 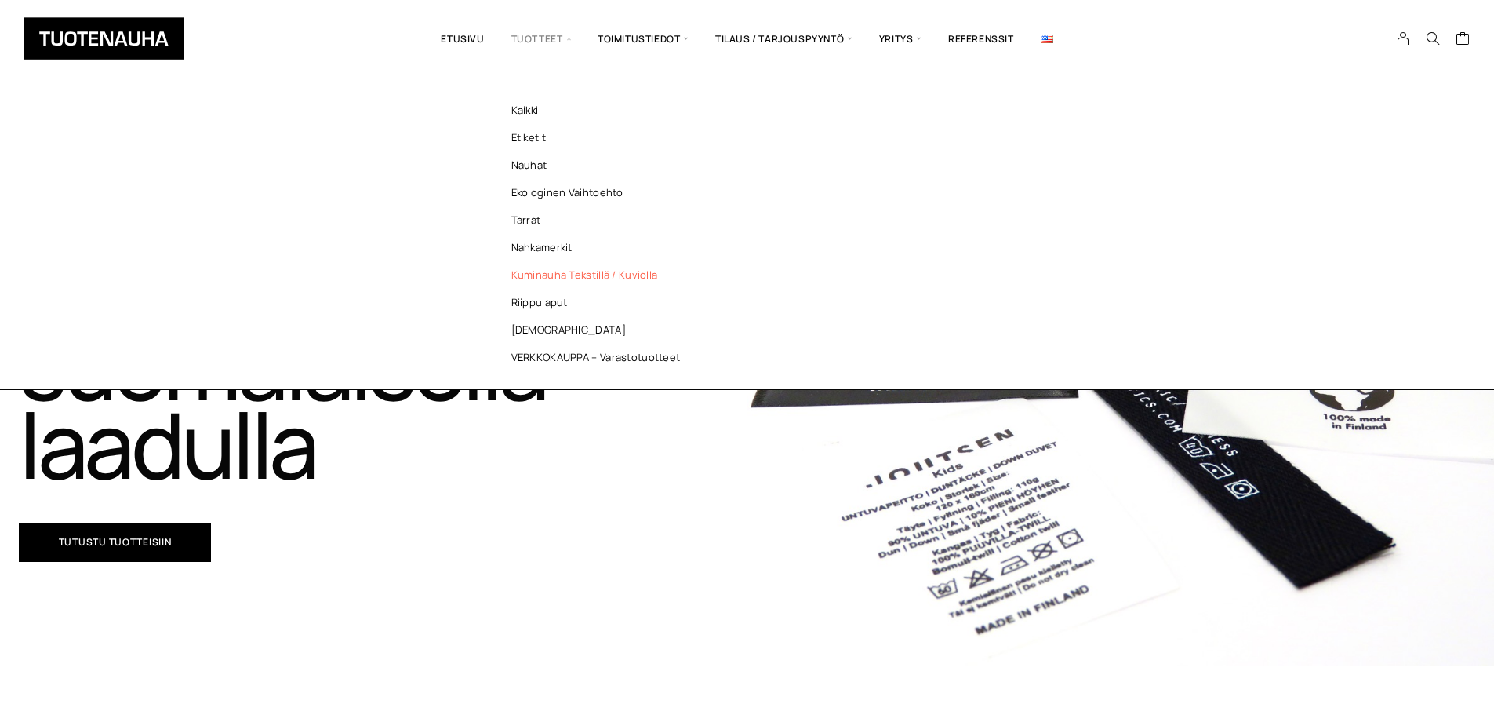 What do you see at coordinates (462, 38) in the screenshot?
I see `a: Etusivu` at bounding box center [462, 38].